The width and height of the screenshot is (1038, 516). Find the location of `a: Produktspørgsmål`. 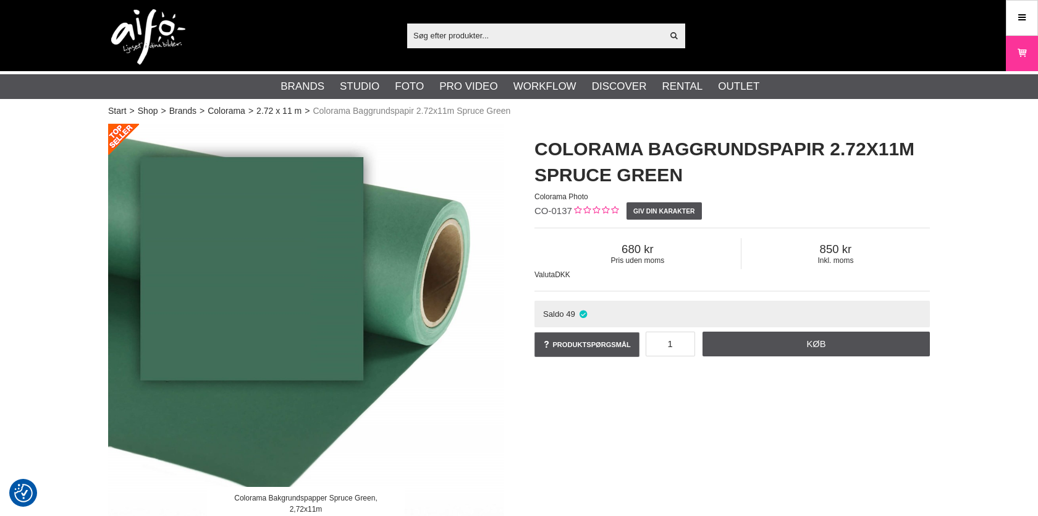

a: Produktspørgsmål is located at coordinates (587, 344).